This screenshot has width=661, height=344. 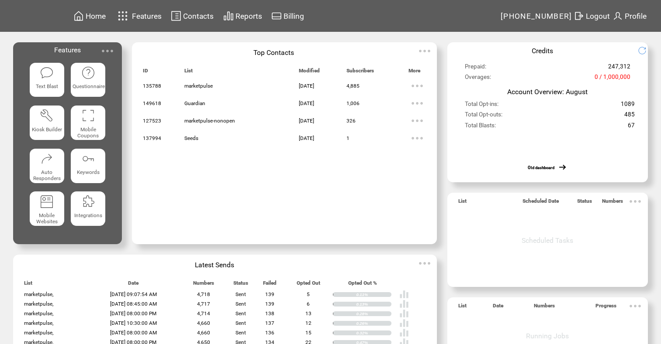 What do you see at coordinates (89, 16) in the screenshot?
I see `a: Home` at bounding box center [89, 16].